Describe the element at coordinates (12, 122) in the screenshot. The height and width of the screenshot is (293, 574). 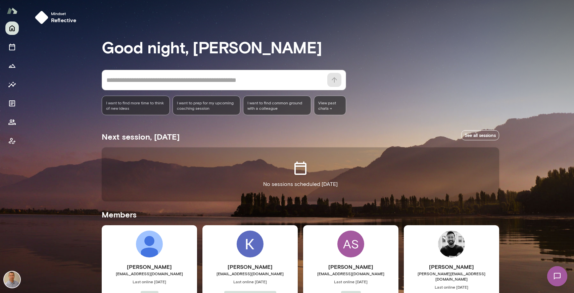
I see `button: Members` at that location.